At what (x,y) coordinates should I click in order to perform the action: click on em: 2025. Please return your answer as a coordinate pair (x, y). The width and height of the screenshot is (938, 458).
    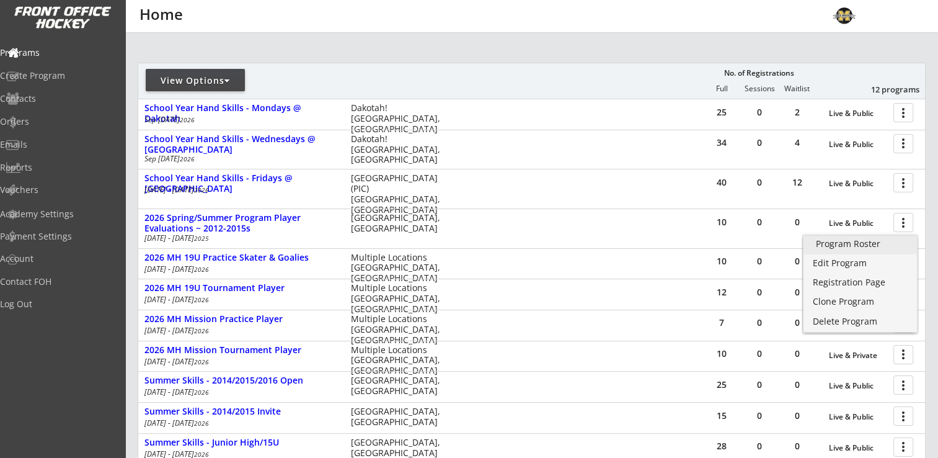
    Looking at the image, I should click on (202, 238).